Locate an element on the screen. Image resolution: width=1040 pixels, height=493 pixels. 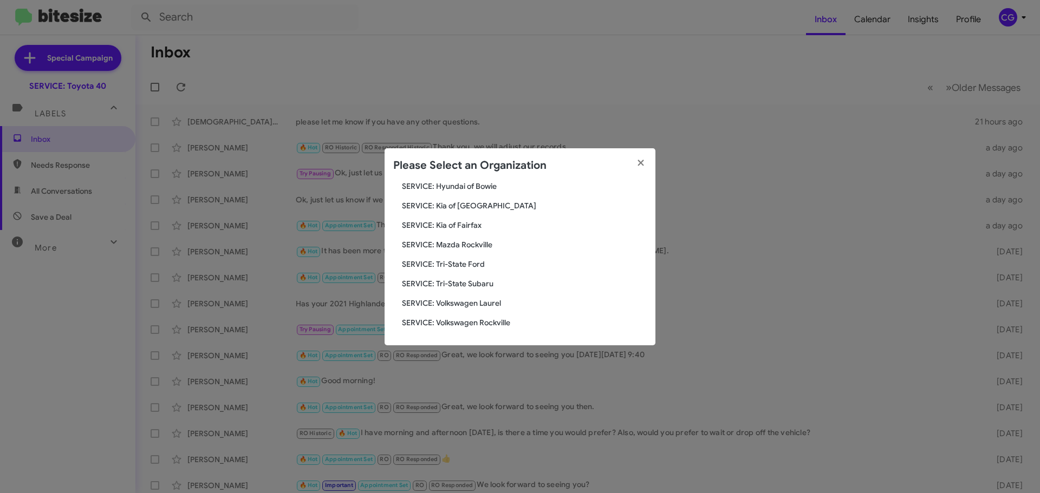
span: SERVICE: Volkswagen Rockville is located at coordinates (524, 323).